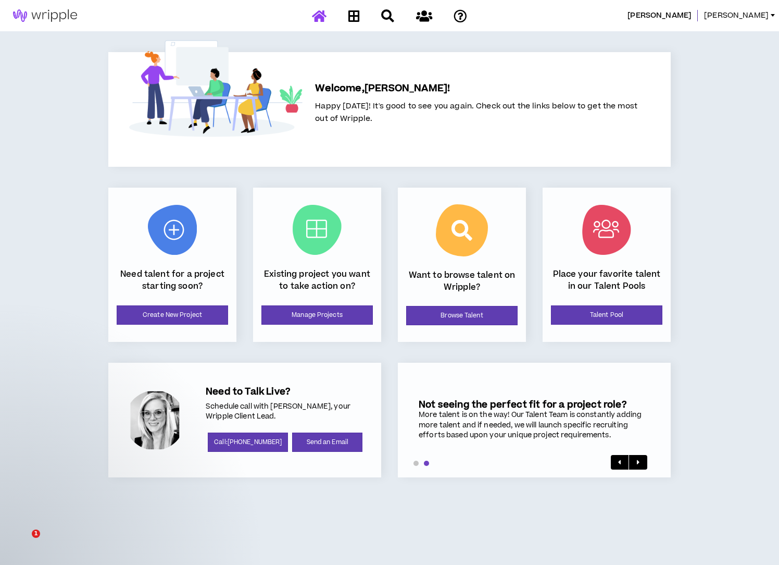 Image resolution: width=779 pixels, height=565 pixels. Describe the element at coordinates (607, 315) in the screenshot. I see `a: Talent Pool` at that location.